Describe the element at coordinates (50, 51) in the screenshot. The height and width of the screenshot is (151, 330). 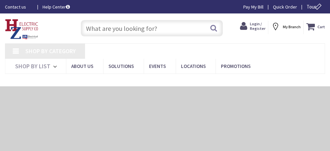
I see `span: Shop By Category` at that location.